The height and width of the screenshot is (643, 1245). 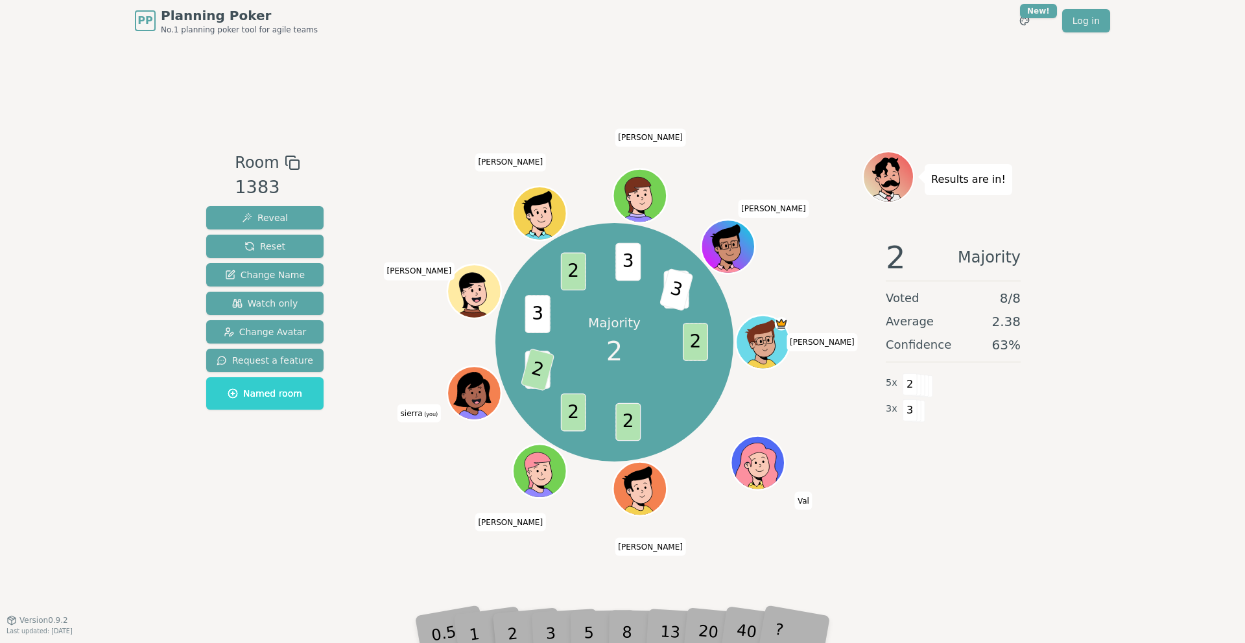 I want to click on a: PPPlanning PokerNo.1 planning poker tool for agile teams, so click(x=226, y=21).